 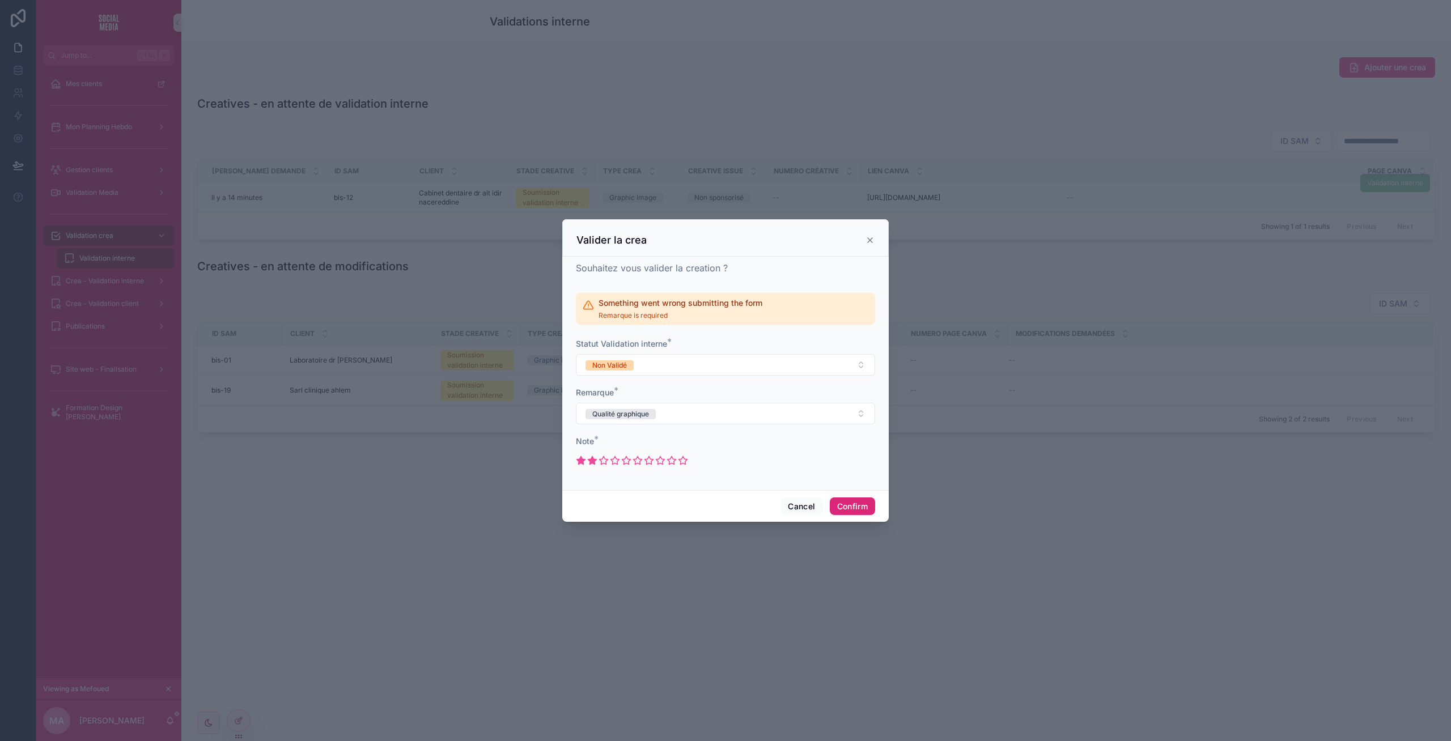 I want to click on button: Confirm, so click(x=852, y=507).